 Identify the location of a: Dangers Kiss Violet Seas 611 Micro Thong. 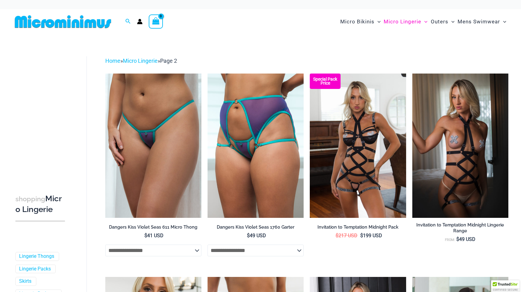
(153, 228).